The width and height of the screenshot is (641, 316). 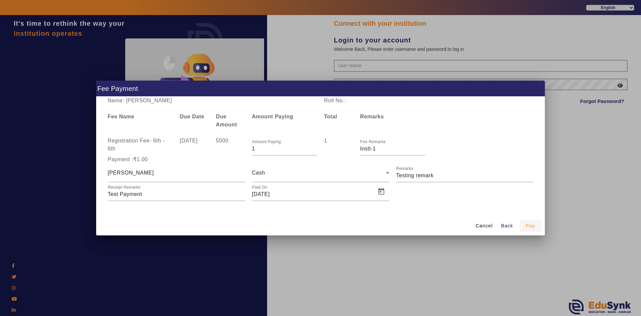 What do you see at coordinates (373, 142) in the screenshot?
I see `mat-label: Fee Remarks` at bounding box center [373, 142].